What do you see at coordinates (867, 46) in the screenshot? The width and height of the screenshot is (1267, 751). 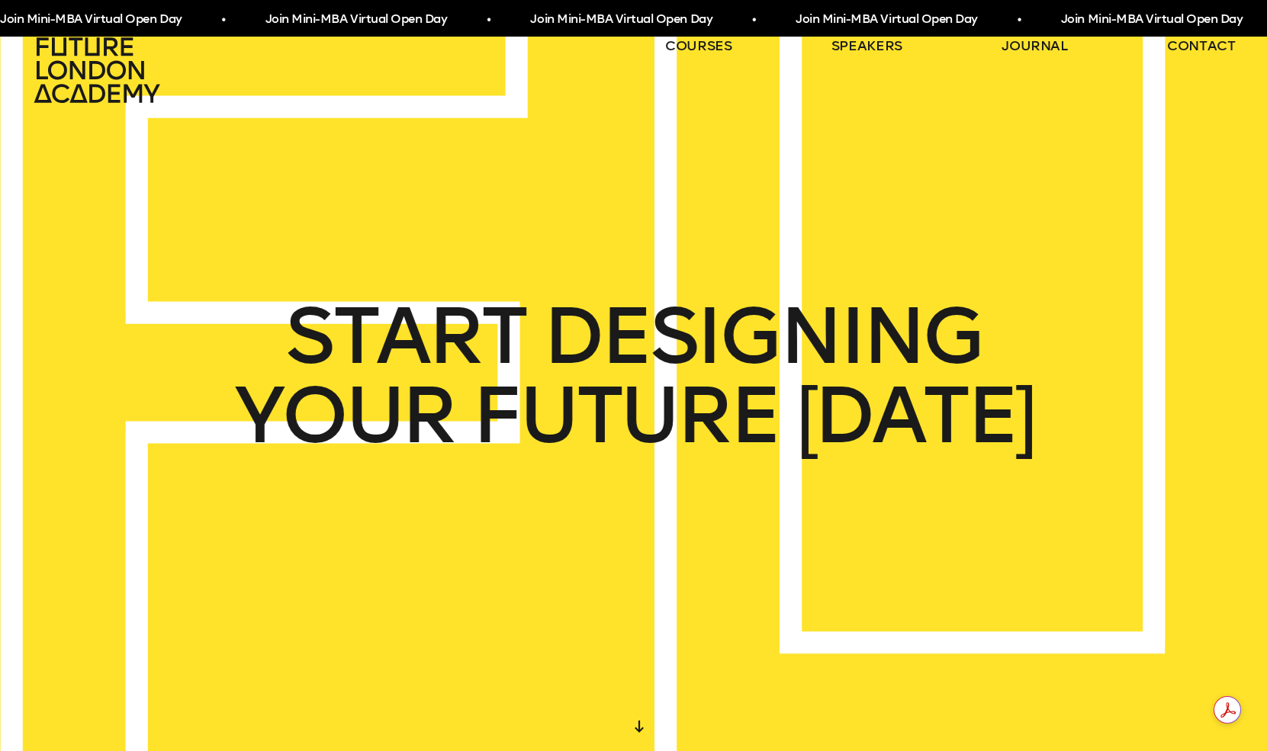 I see `a: speakers` at bounding box center [867, 46].